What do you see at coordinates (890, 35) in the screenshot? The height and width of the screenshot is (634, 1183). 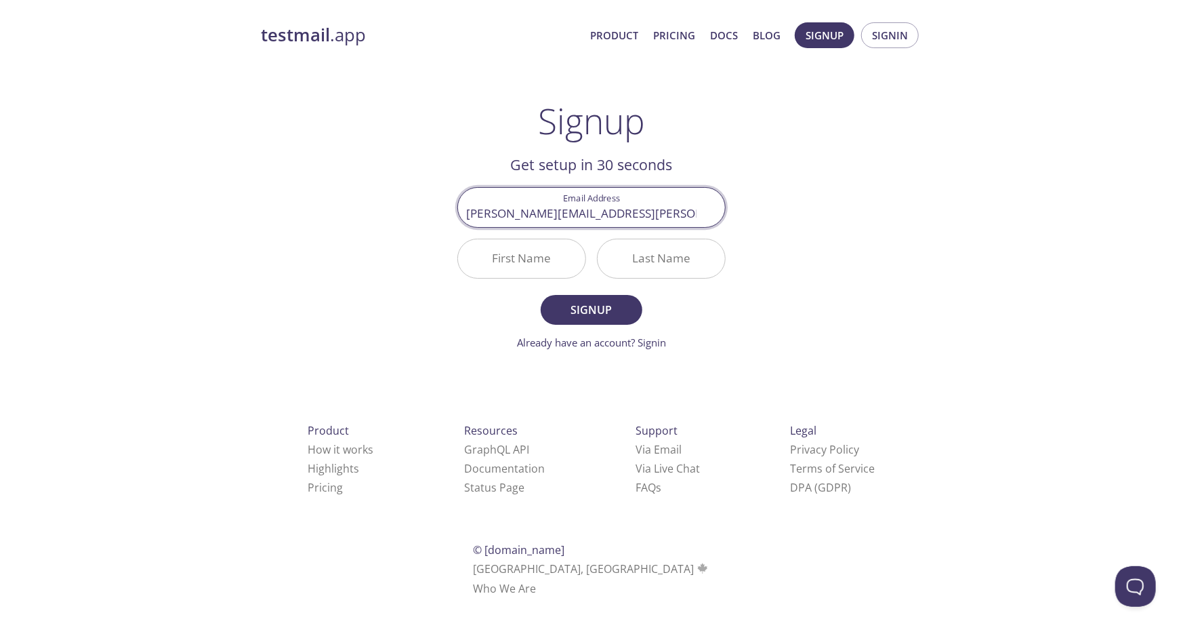 I see `span: Signin` at bounding box center [890, 35].